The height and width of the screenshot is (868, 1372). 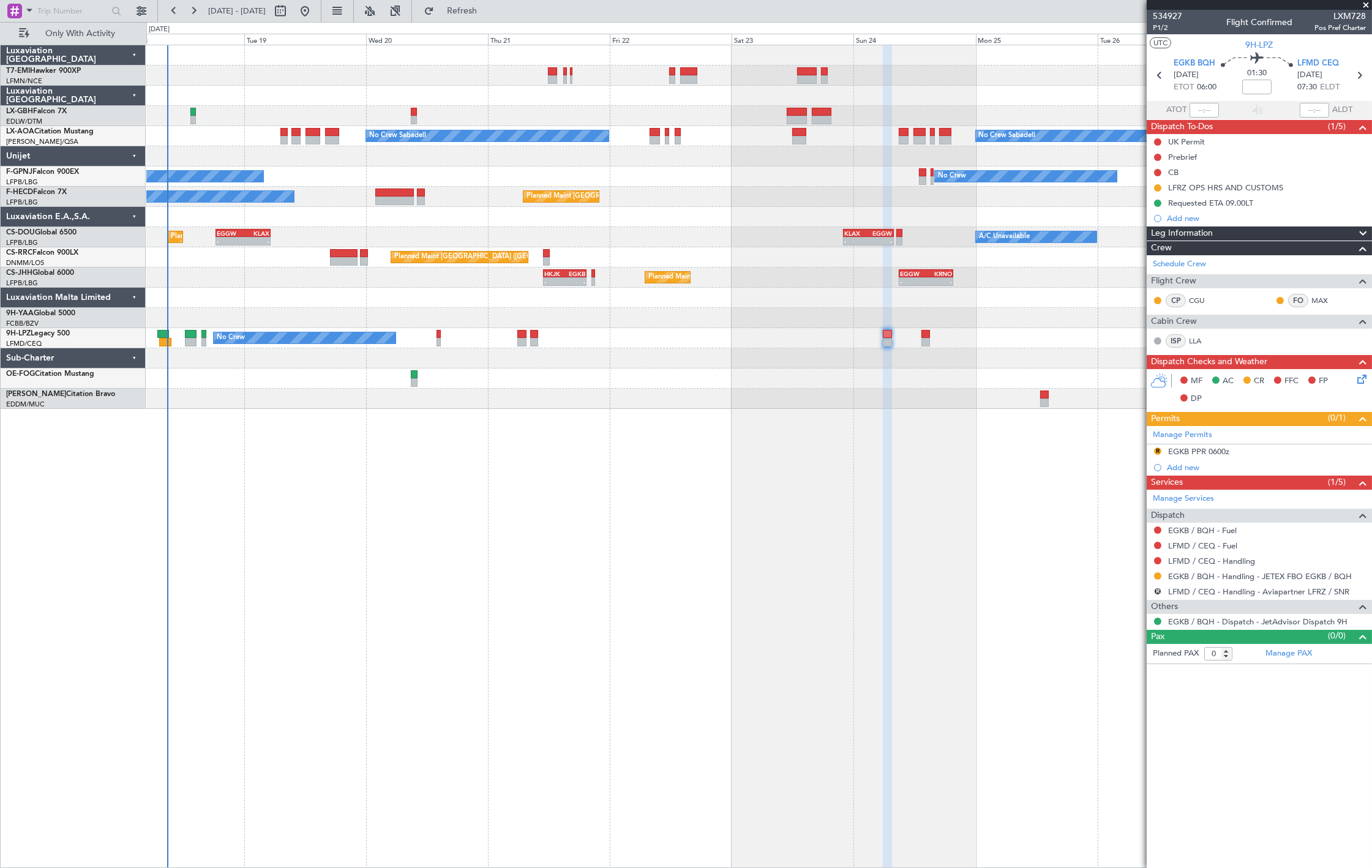 I want to click on a: FCBB/BZV, so click(x=22, y=323).